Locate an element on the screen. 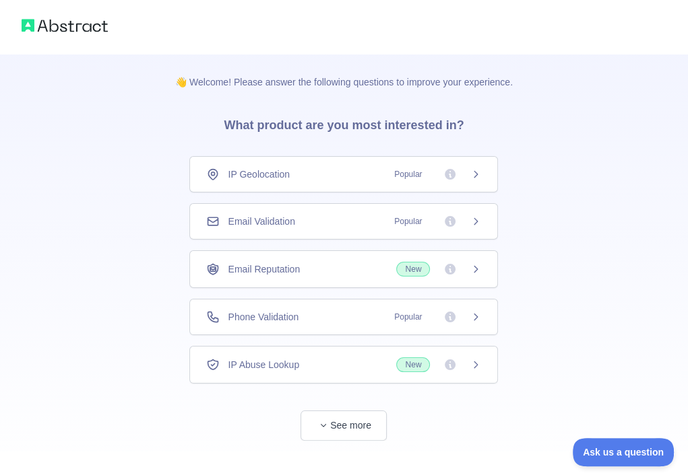  button: See more is located at coordinates (343, 426).